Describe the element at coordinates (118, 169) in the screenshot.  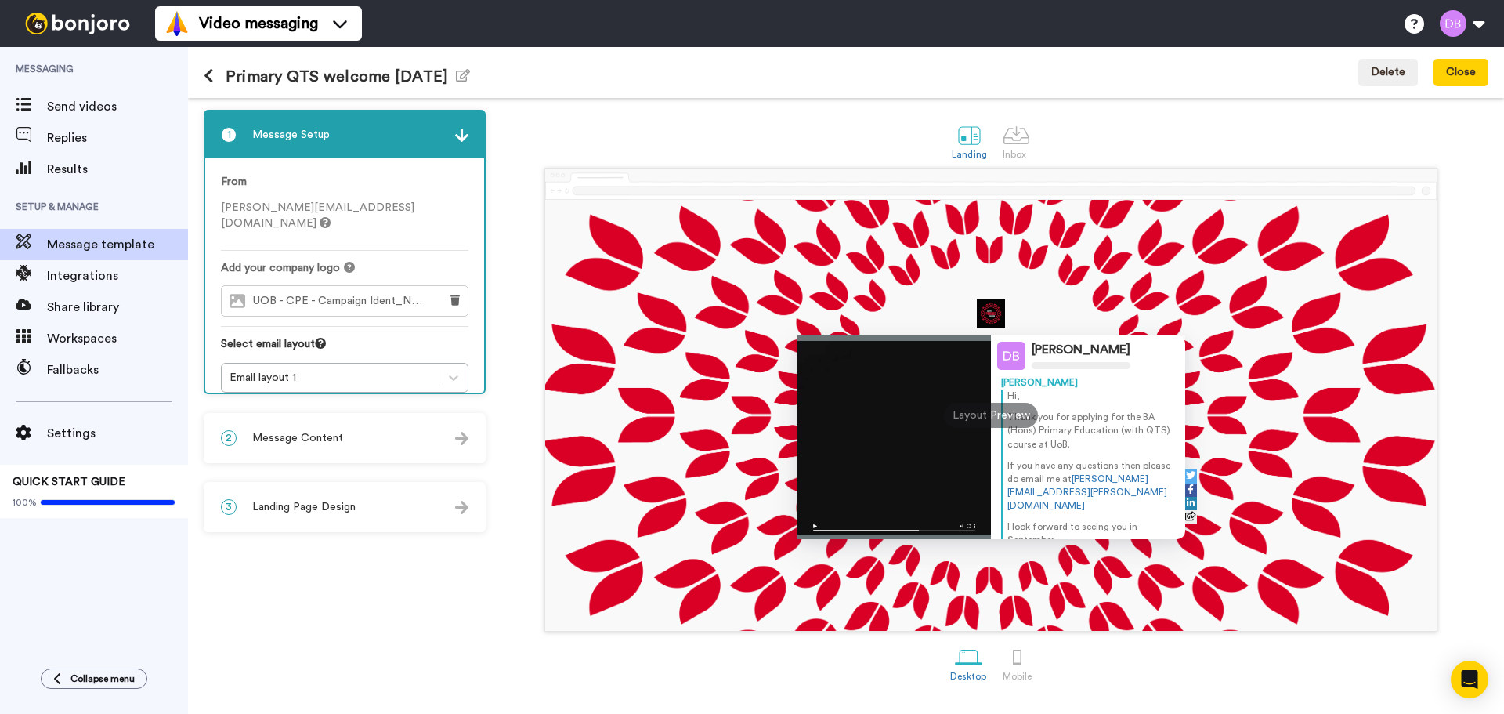
I see `span: Results` at that location.